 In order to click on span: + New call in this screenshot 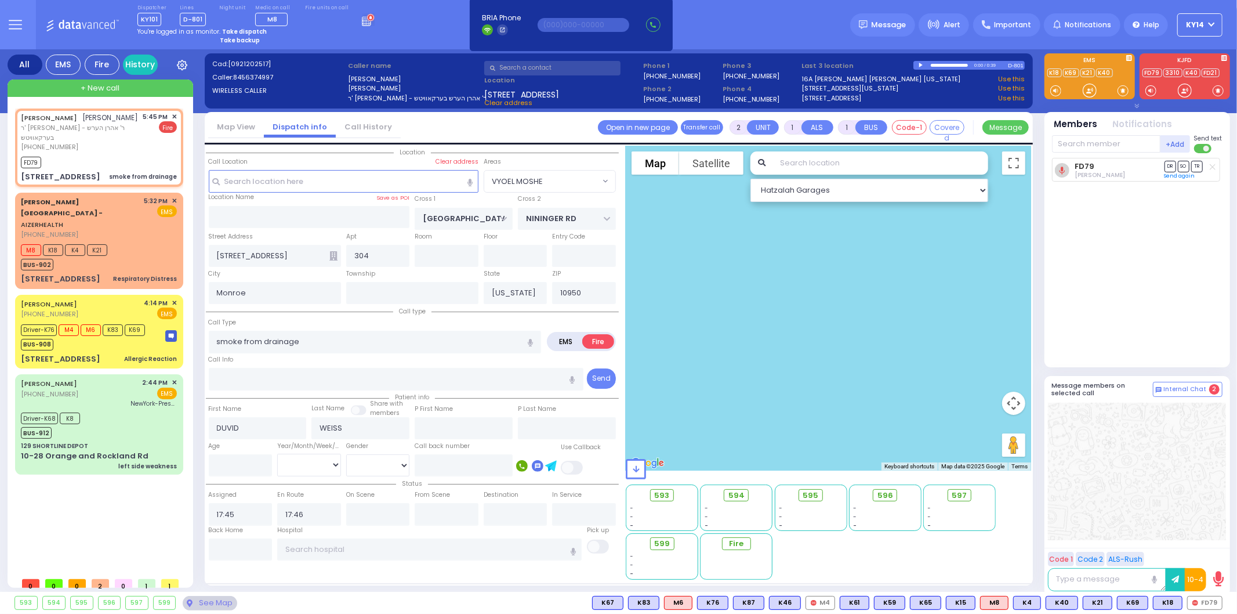, I will do `click(100, 88)`.